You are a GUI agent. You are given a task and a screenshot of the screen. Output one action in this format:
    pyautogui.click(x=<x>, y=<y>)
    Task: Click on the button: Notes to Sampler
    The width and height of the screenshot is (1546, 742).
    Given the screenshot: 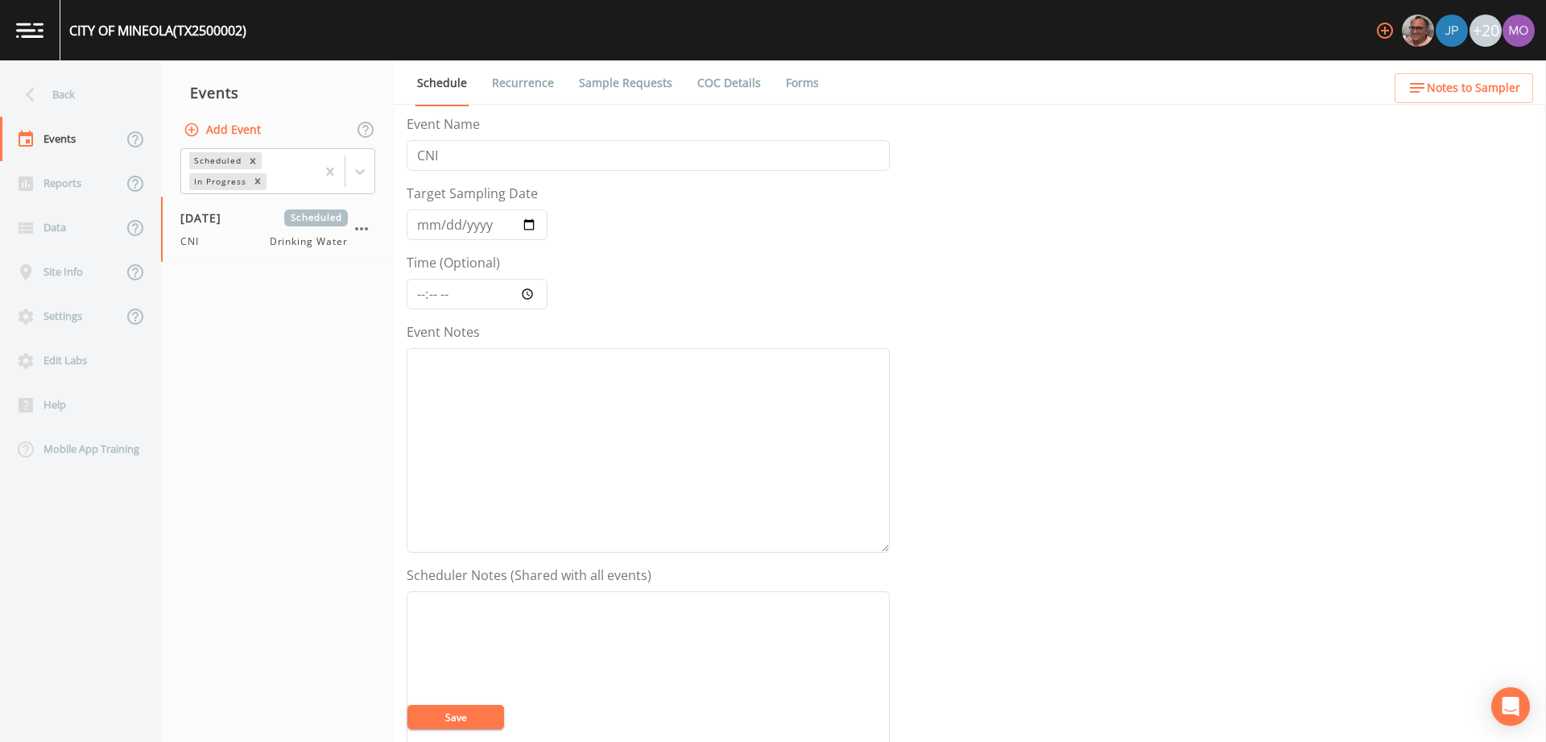 What is the action you would take?
    pyautogui.click(x=1464, y=88)
    